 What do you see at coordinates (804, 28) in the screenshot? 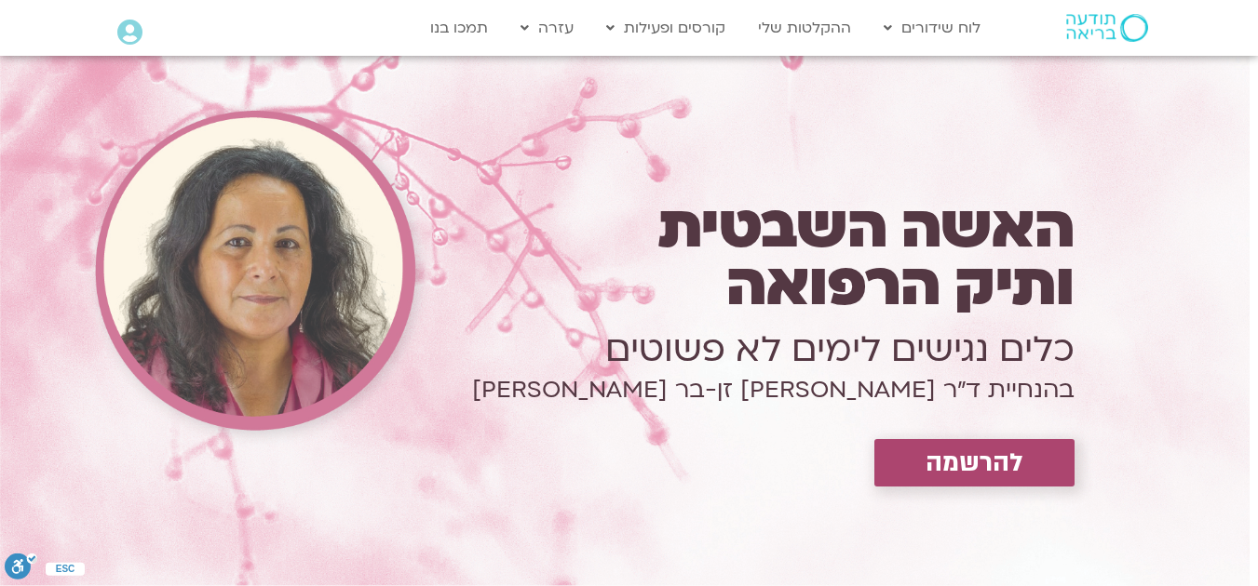
I see `a: ההקלטות שלי` at bounding box center [804, 28].